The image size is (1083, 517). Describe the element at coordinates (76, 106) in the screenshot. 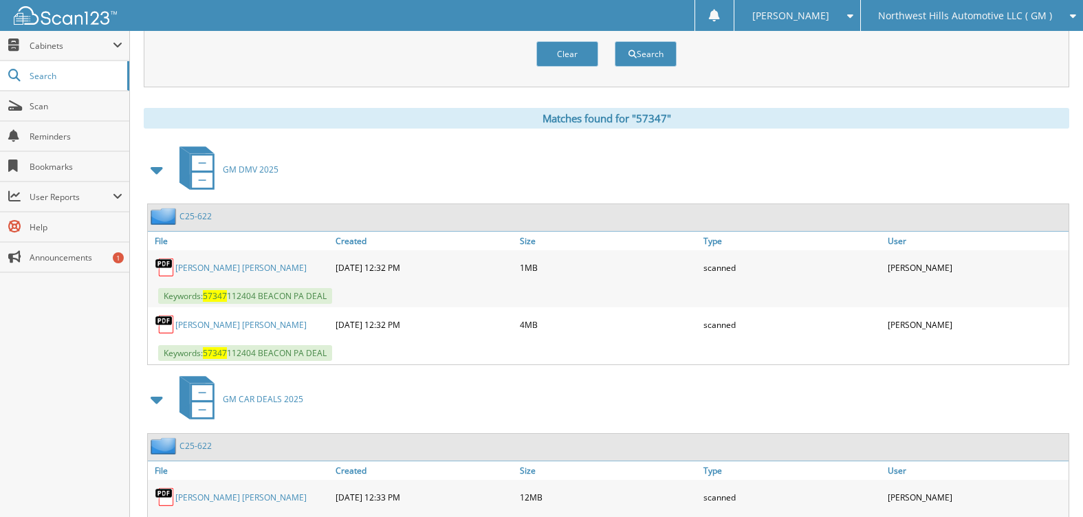

I see `span: Scan` at that location.